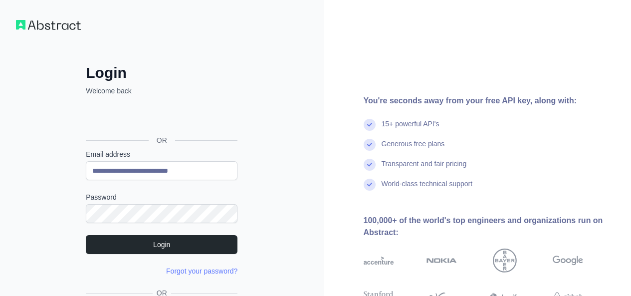 This screenshot has height=296, width=631. What do you see at coordinates (490, 101) in the screenshot?
I see `div: You're seconds away from your free API key, along with:` at bounding box center [490, 101].